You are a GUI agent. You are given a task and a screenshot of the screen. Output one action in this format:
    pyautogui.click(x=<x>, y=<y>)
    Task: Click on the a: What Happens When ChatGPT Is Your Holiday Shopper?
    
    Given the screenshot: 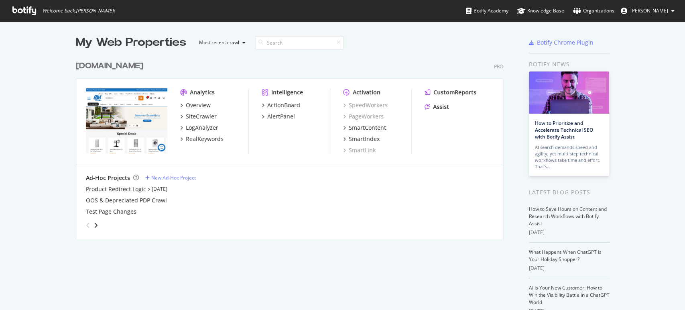 What is the action you would take?
    pyautogui.click(x=565, y=255)
    